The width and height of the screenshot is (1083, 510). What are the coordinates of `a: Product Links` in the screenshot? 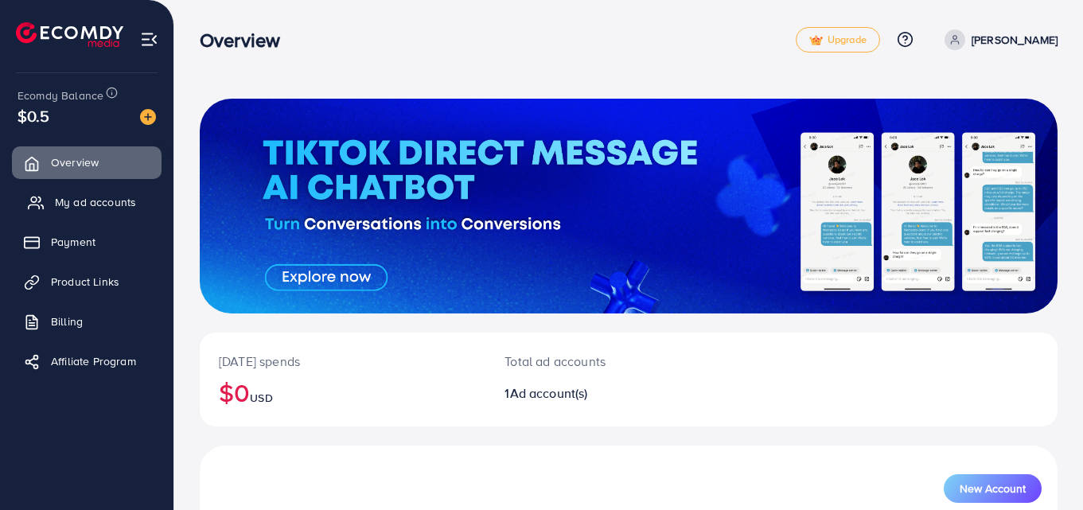 It's located at (87, 282).